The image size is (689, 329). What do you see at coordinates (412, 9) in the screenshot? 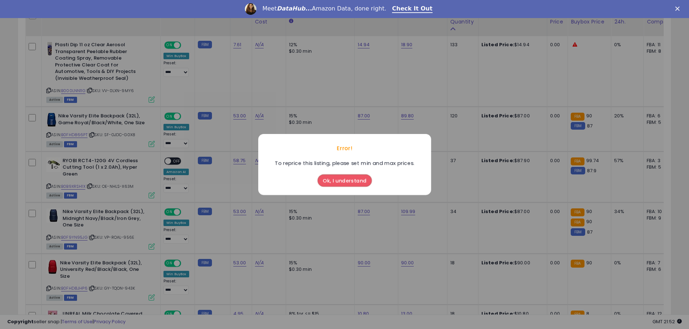
I see `a: Check It Out` at bounding box center [412, 9].